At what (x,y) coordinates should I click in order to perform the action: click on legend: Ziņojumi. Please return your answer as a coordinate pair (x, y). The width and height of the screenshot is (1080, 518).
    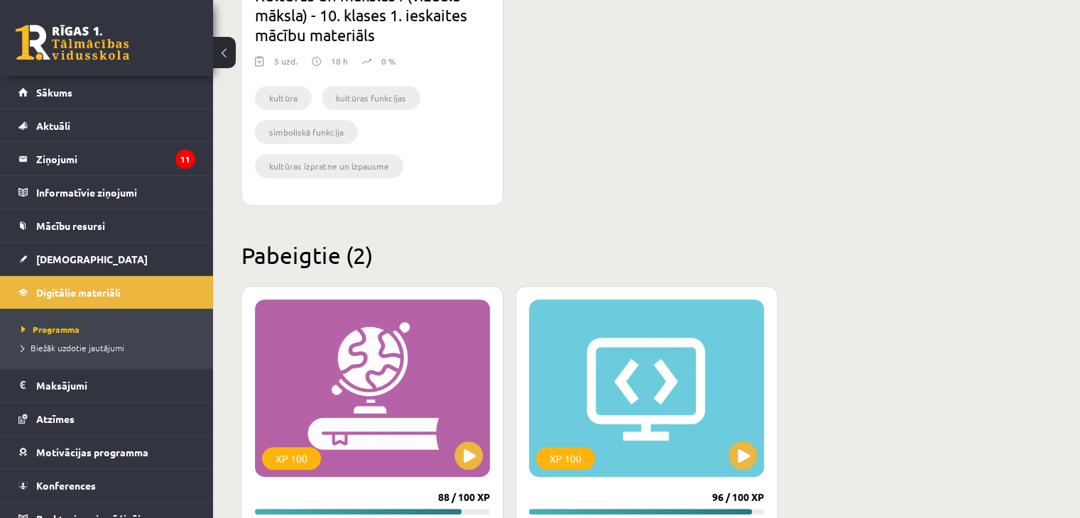
    Looking at the image, I should click on (116, 159).